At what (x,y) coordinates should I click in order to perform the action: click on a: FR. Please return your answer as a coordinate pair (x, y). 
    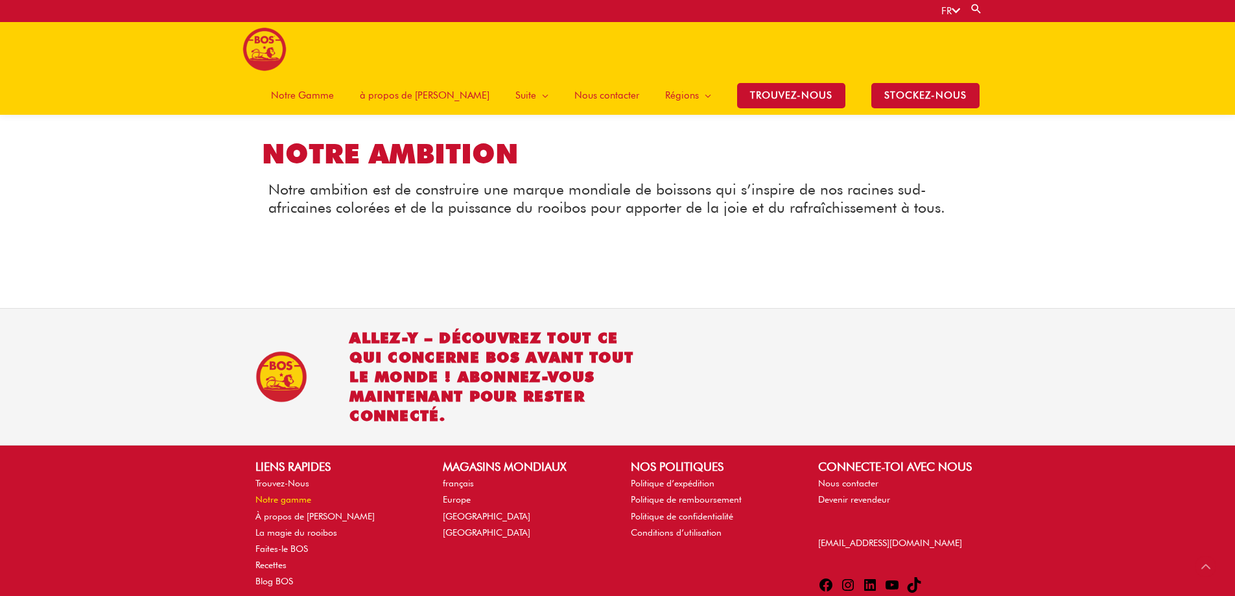
    Looking at the image, I should click on (950, 11).